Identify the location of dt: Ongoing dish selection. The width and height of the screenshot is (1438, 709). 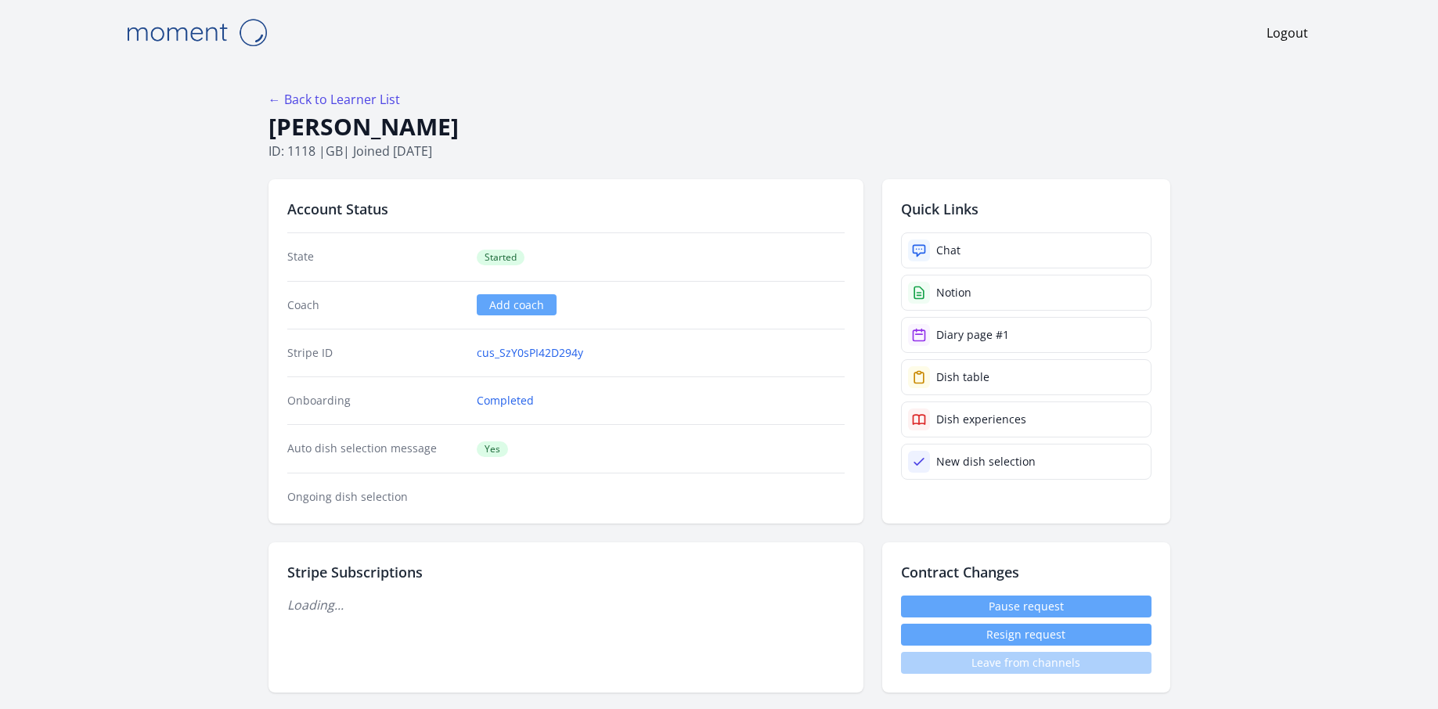
(376, 497).